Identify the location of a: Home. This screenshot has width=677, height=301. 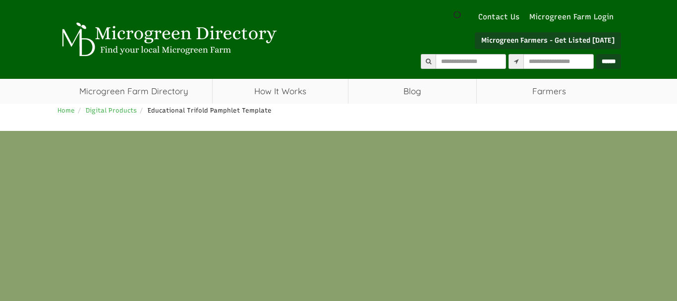
(66, 110).